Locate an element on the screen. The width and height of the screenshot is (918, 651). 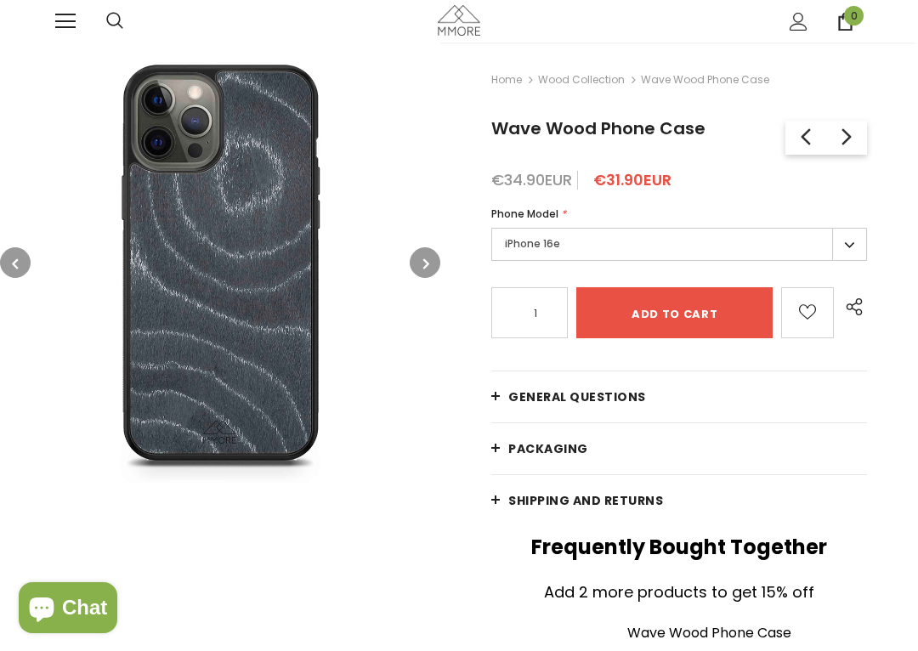
span: Shipping and returns is located at coordinates (586, 501).